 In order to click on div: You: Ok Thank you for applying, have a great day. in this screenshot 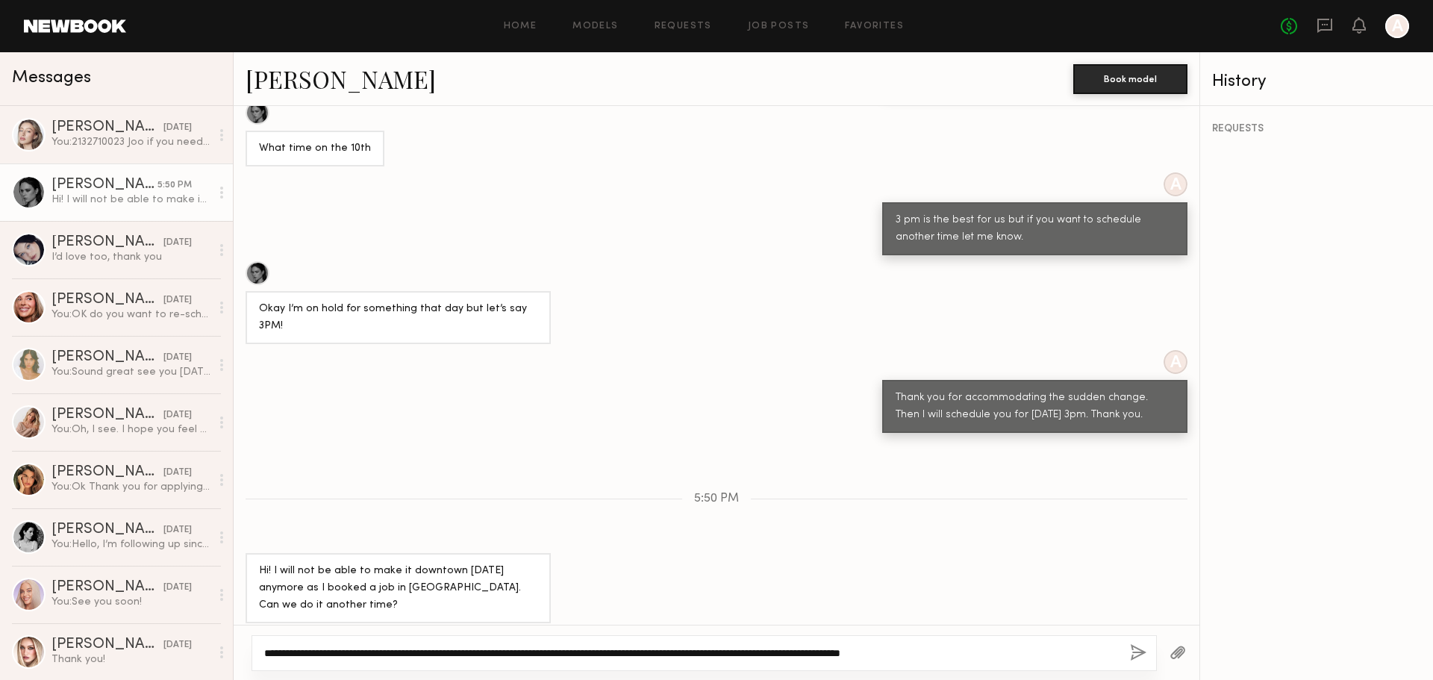, I will do `click(131, 487)`.